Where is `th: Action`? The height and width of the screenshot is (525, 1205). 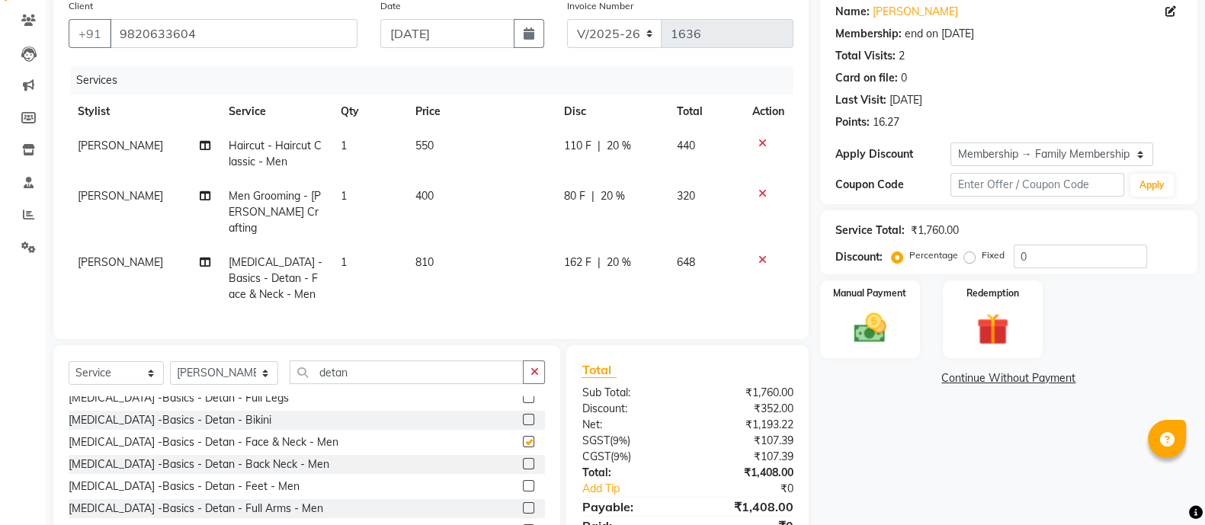
th: Action is located at coordinates (768, 111).